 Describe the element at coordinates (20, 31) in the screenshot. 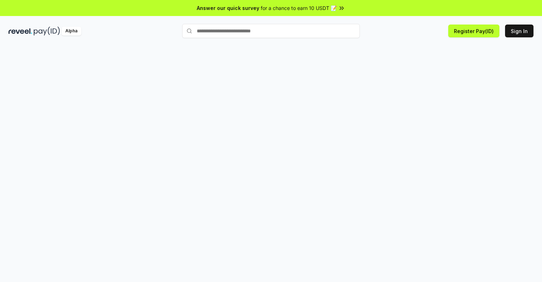

I see `img: reveel_dark` at that location.